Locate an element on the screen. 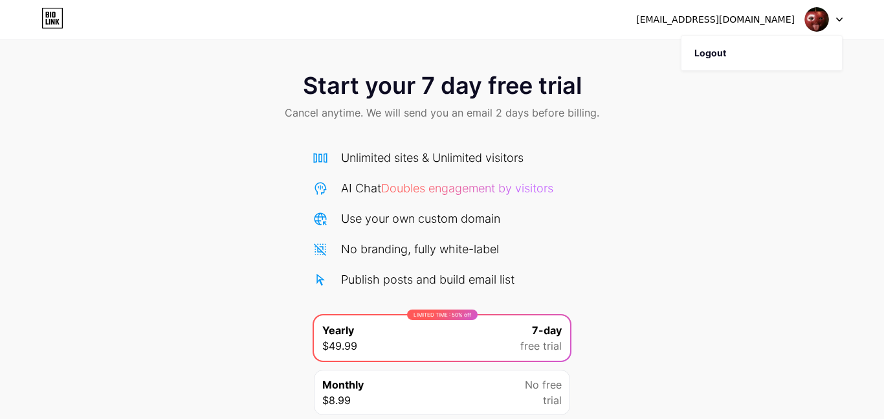 This screenshot has height=419, width=884. span: Doubles engagement by visitors is located at coordinates (467, 188).